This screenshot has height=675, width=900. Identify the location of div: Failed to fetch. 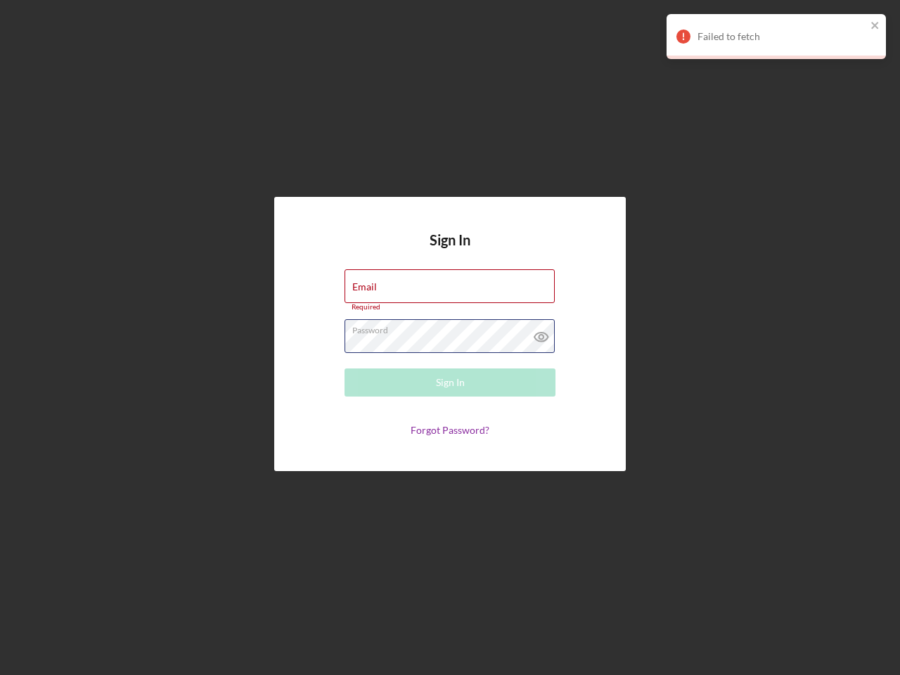
(782, 37).